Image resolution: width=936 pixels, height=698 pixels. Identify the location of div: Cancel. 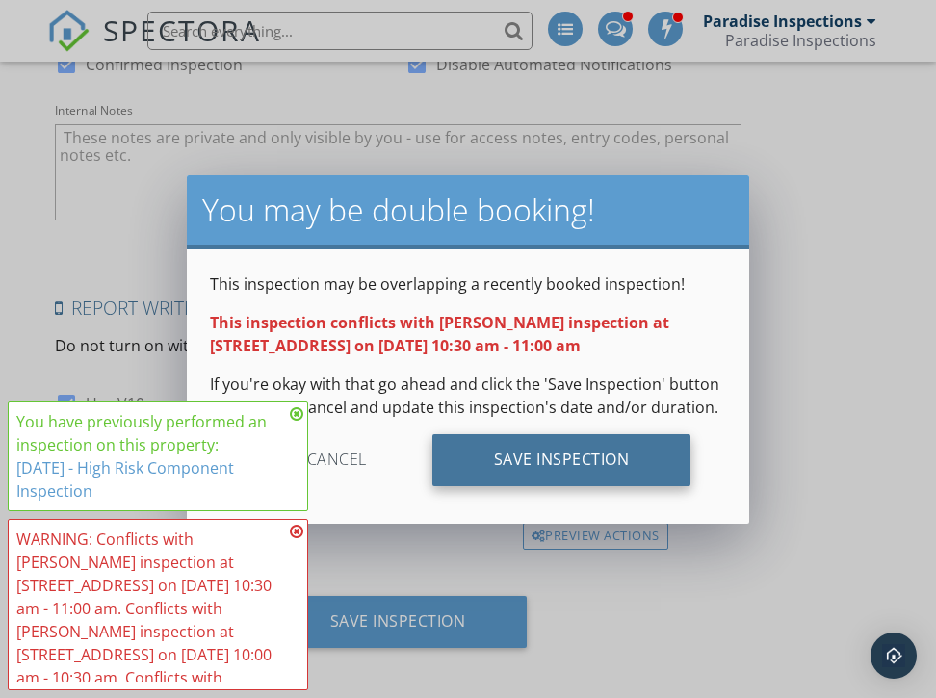
(337, 460).